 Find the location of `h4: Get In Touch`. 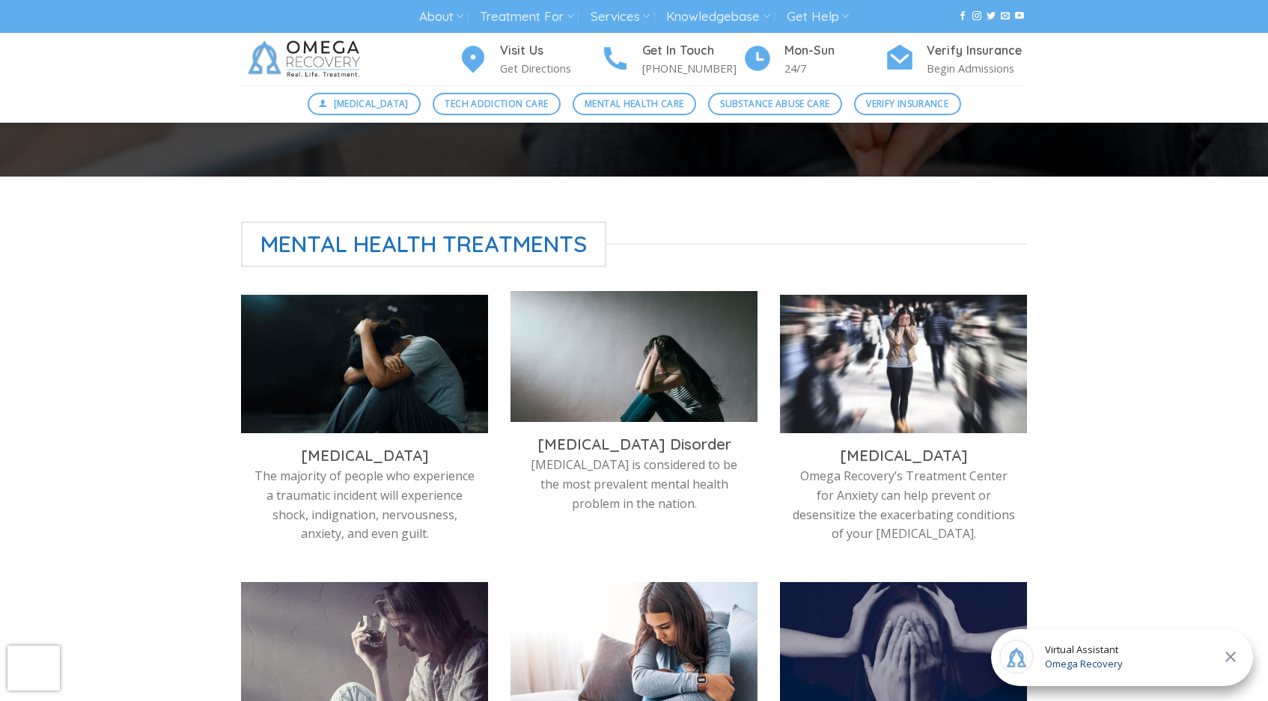

h4: Get In Touch is located at coordinates (692, 51).